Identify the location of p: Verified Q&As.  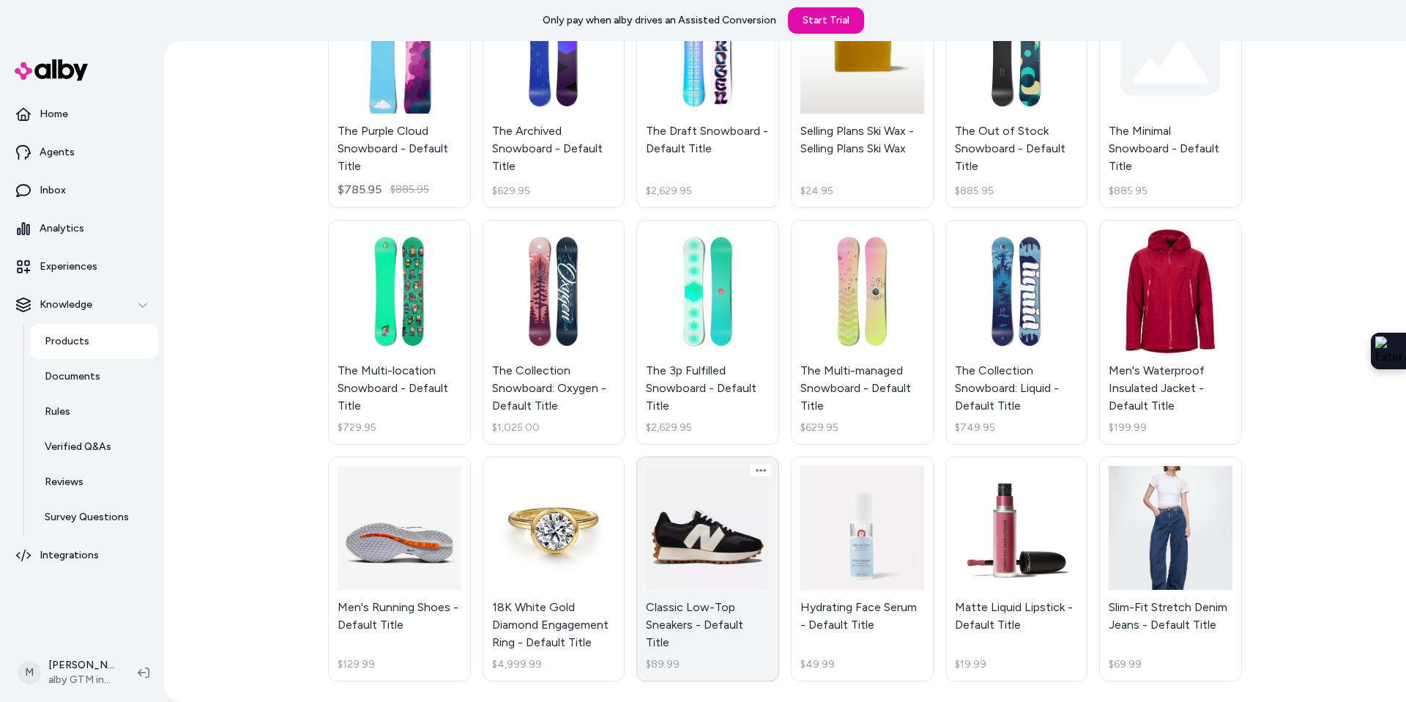
(78, 447).